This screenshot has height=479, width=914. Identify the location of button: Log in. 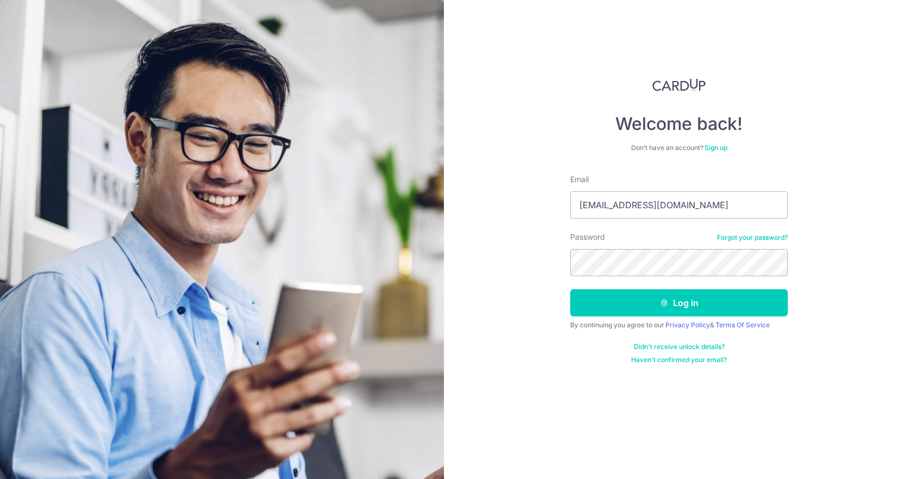
(679, 303).